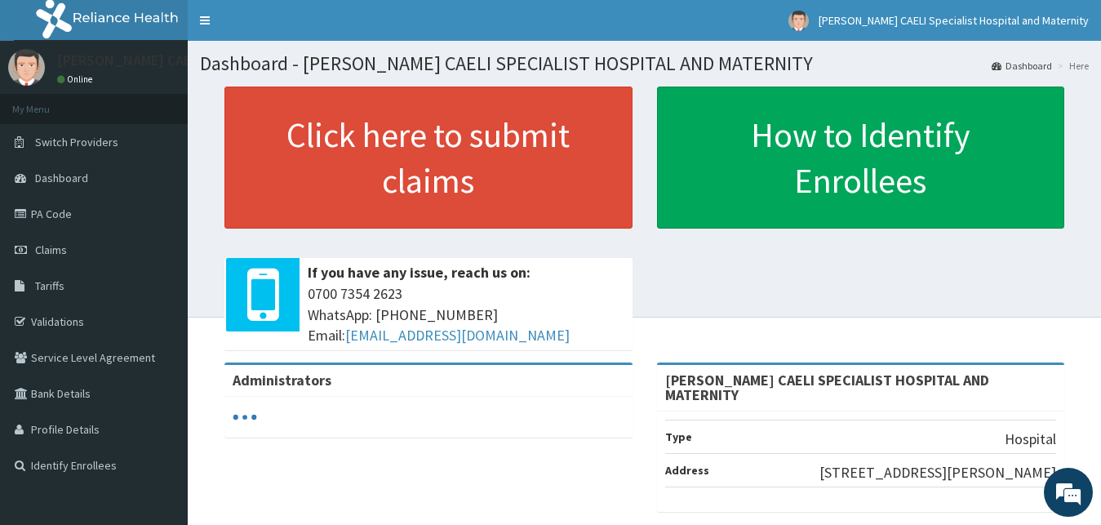 The height and width of the screenshot is (525, 1101). Describe the element at coordinates (282, 380) in the screenshot. I see `b: Administrators` at that location.